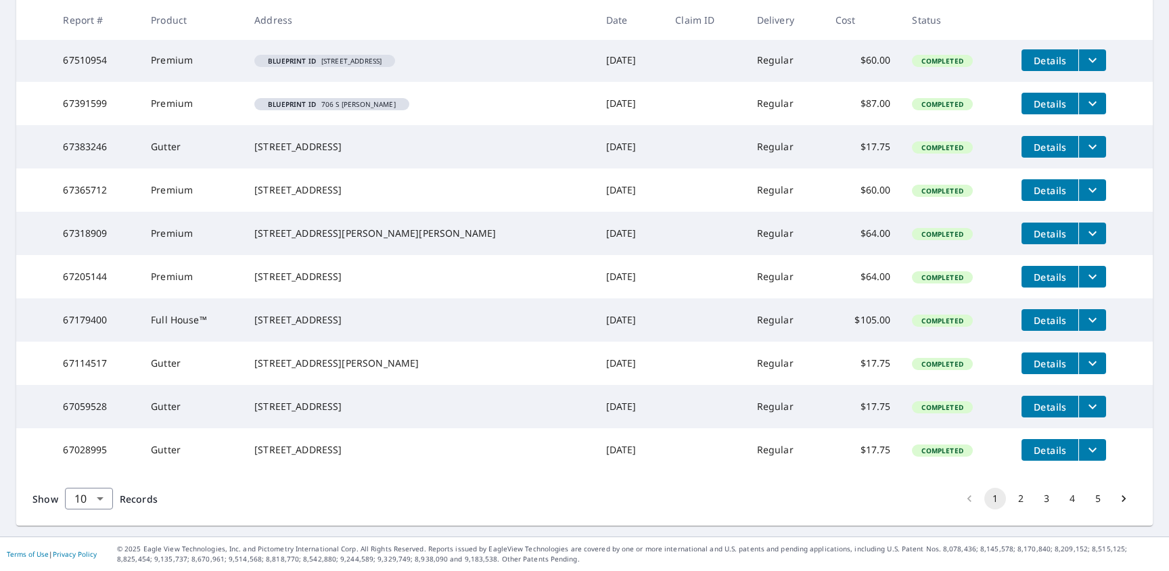 This screenshot has width=1169, height=571. Describe the element at coordinates (1092, 60) in the screenshot. I see `button: filesDropdownBtn-67510954` at that location.